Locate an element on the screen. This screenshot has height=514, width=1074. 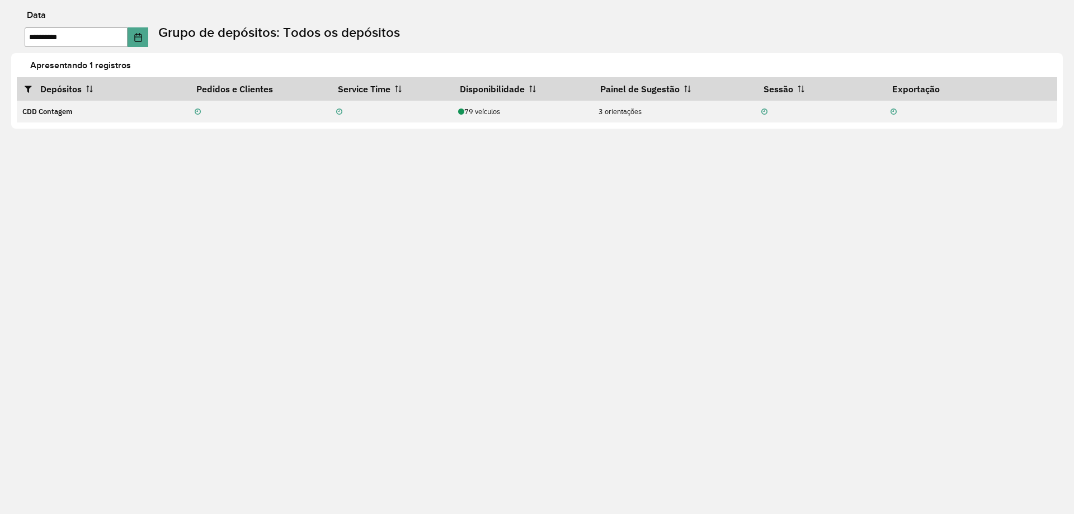
i: Abrir/fechar filtros is located at coordinates (32, 89).